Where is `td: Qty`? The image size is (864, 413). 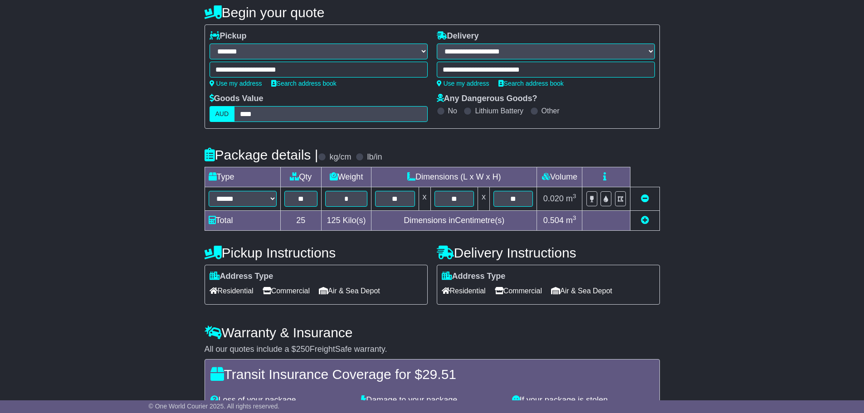 td: Qty is located at coordinates (301, 177).